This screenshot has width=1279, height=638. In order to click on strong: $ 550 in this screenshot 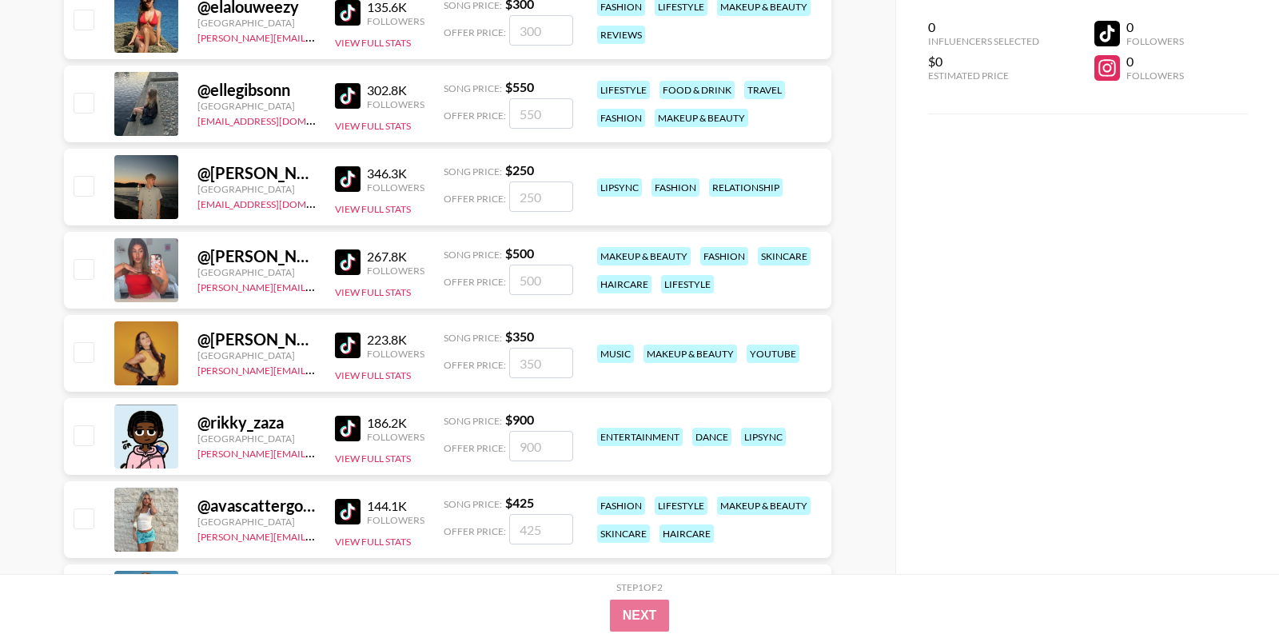, I will do `click(520, 86)`.